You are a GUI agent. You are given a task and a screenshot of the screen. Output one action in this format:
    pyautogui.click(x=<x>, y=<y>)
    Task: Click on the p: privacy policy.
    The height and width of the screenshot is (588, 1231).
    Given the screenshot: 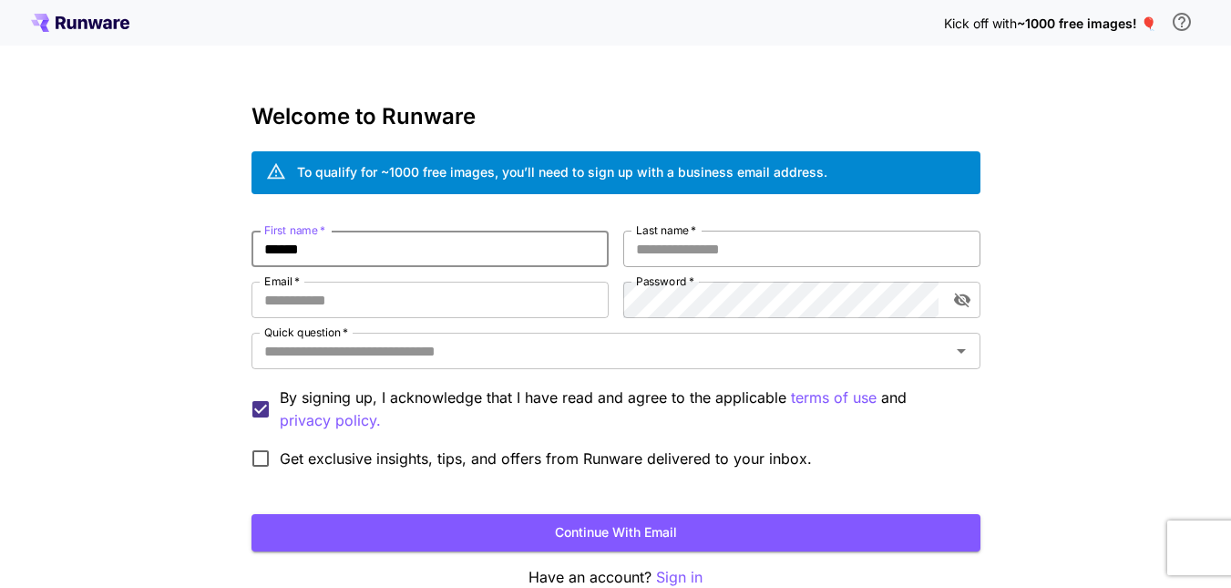 What is the action you would take?
    pyautogui.click(x=330, y=420)
    